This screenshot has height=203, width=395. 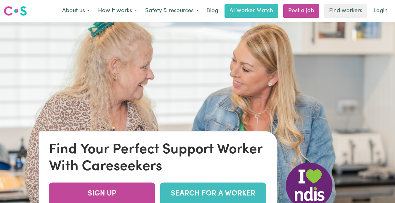 I want to click on a: Login, so click(x=380, y=11).